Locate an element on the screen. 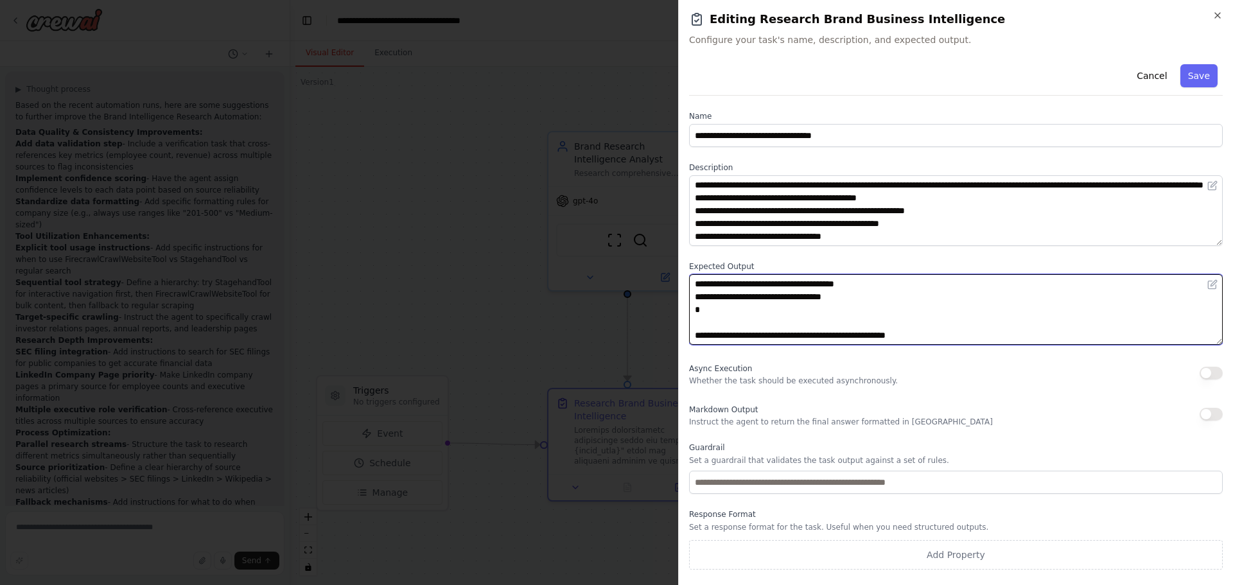 The image size is (1233, 585). p: Whether the task should be executed asynchronously. is located at coordinates (793, 381).